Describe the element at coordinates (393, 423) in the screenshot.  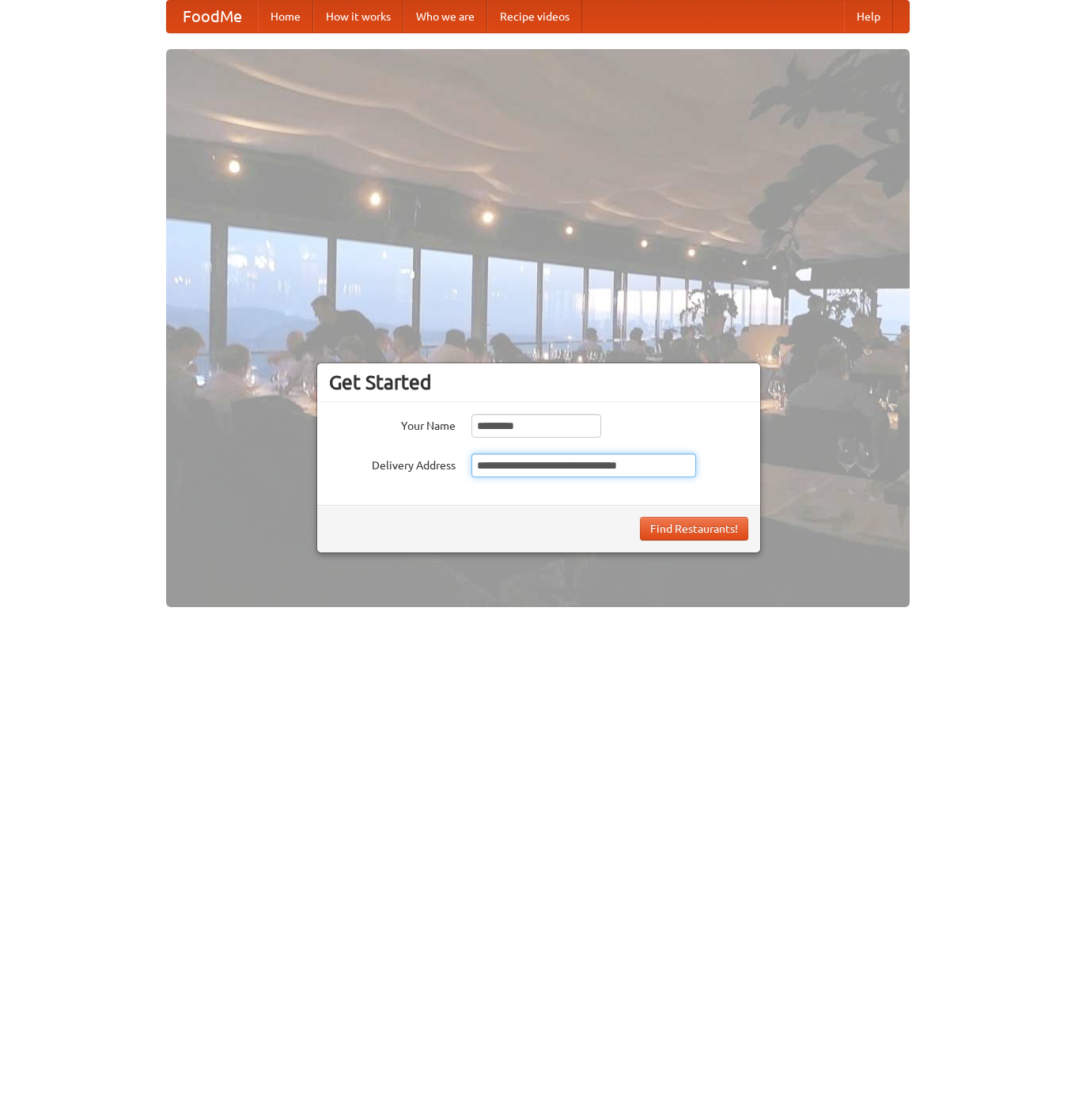
I see `label: Your Name` at that location.